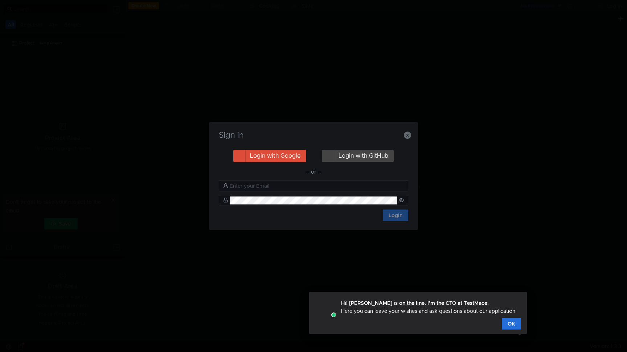  I want to click on div: Here you can leave your wishes and ask questions about our application., so click(429, 307).